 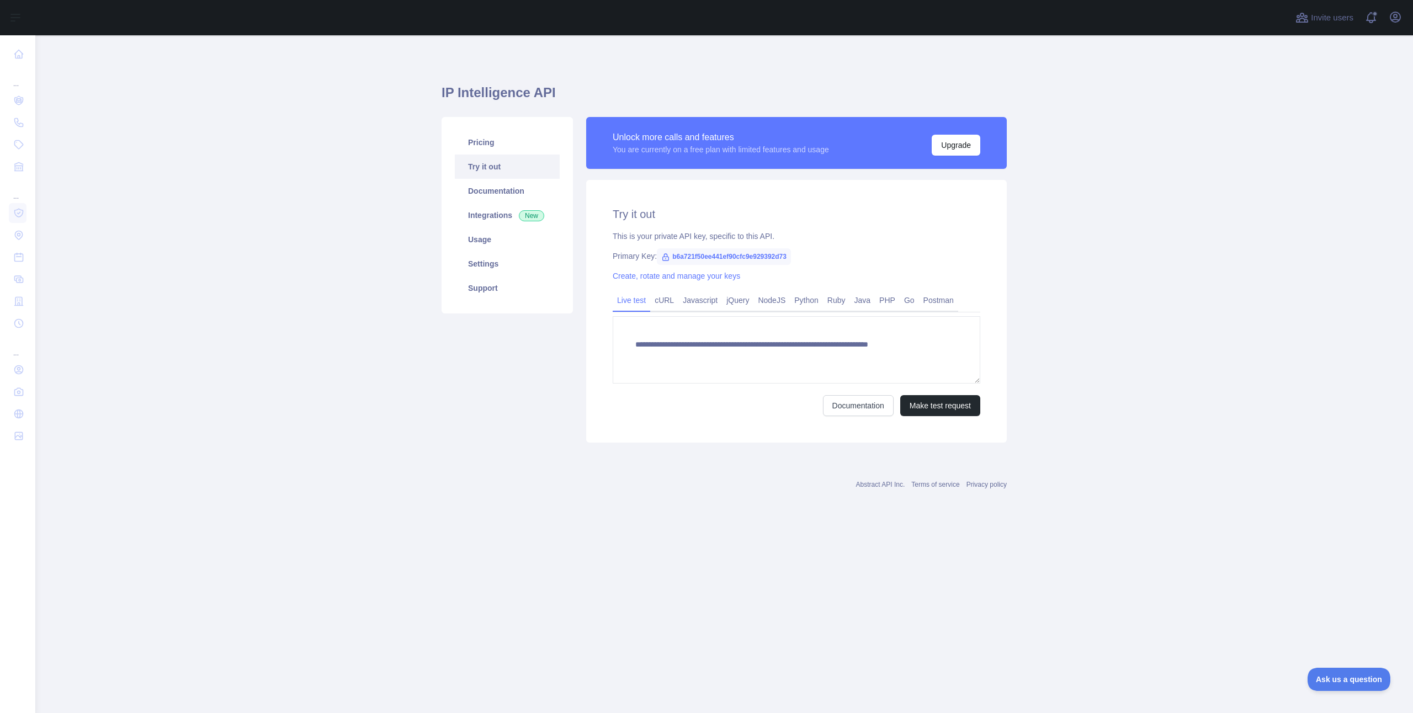 I want to click on a: Postman, so click(x=938, y=300).